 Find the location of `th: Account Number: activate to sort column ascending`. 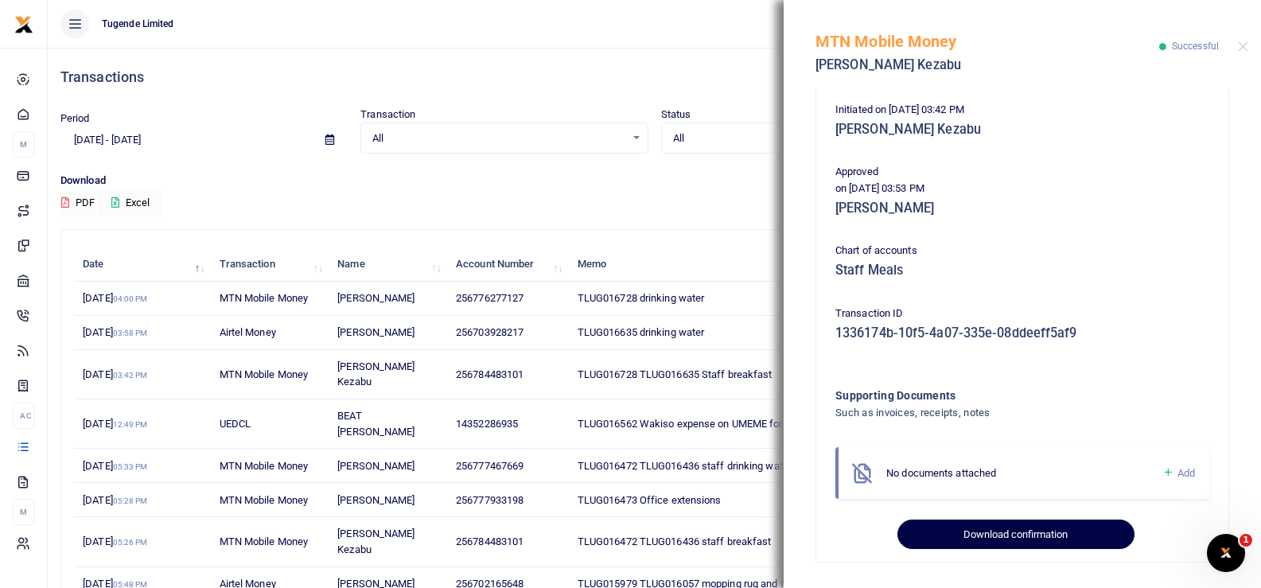

th: Account Number: activate to sort column ascending is located at coordinates (508, 264).